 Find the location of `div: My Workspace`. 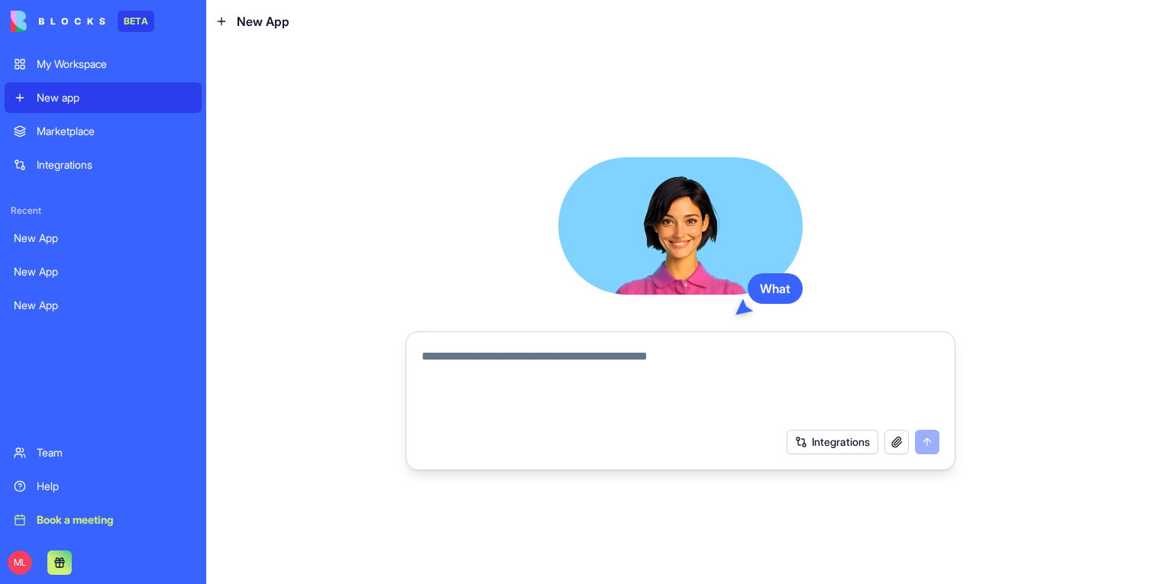

div: My Workspace is located at coordinates (115, 64).